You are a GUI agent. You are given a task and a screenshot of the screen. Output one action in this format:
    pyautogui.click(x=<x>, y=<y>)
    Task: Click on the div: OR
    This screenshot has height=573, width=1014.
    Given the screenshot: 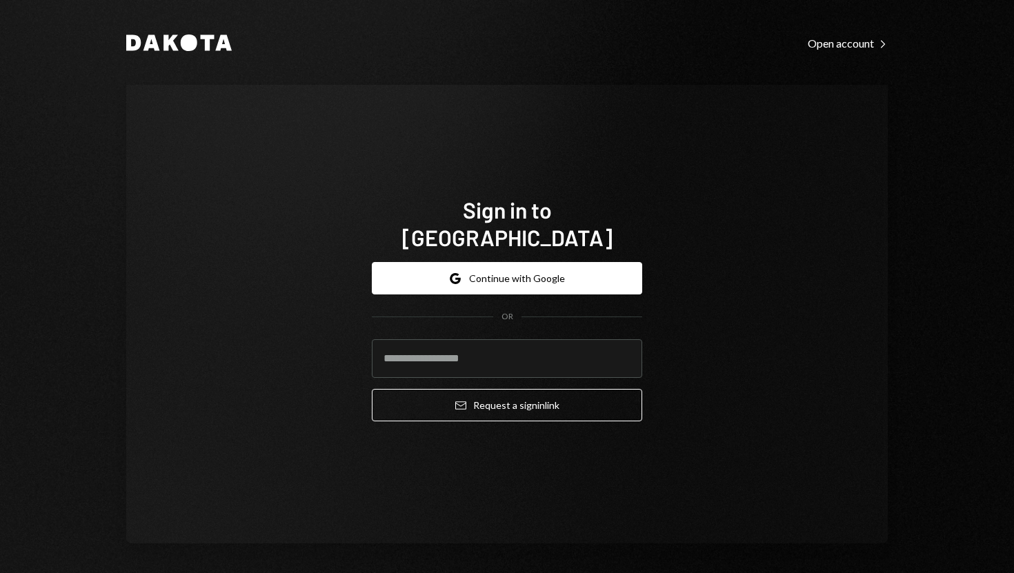 What is the action you would take?
    pyautogui.click(x=507, y=317)
    